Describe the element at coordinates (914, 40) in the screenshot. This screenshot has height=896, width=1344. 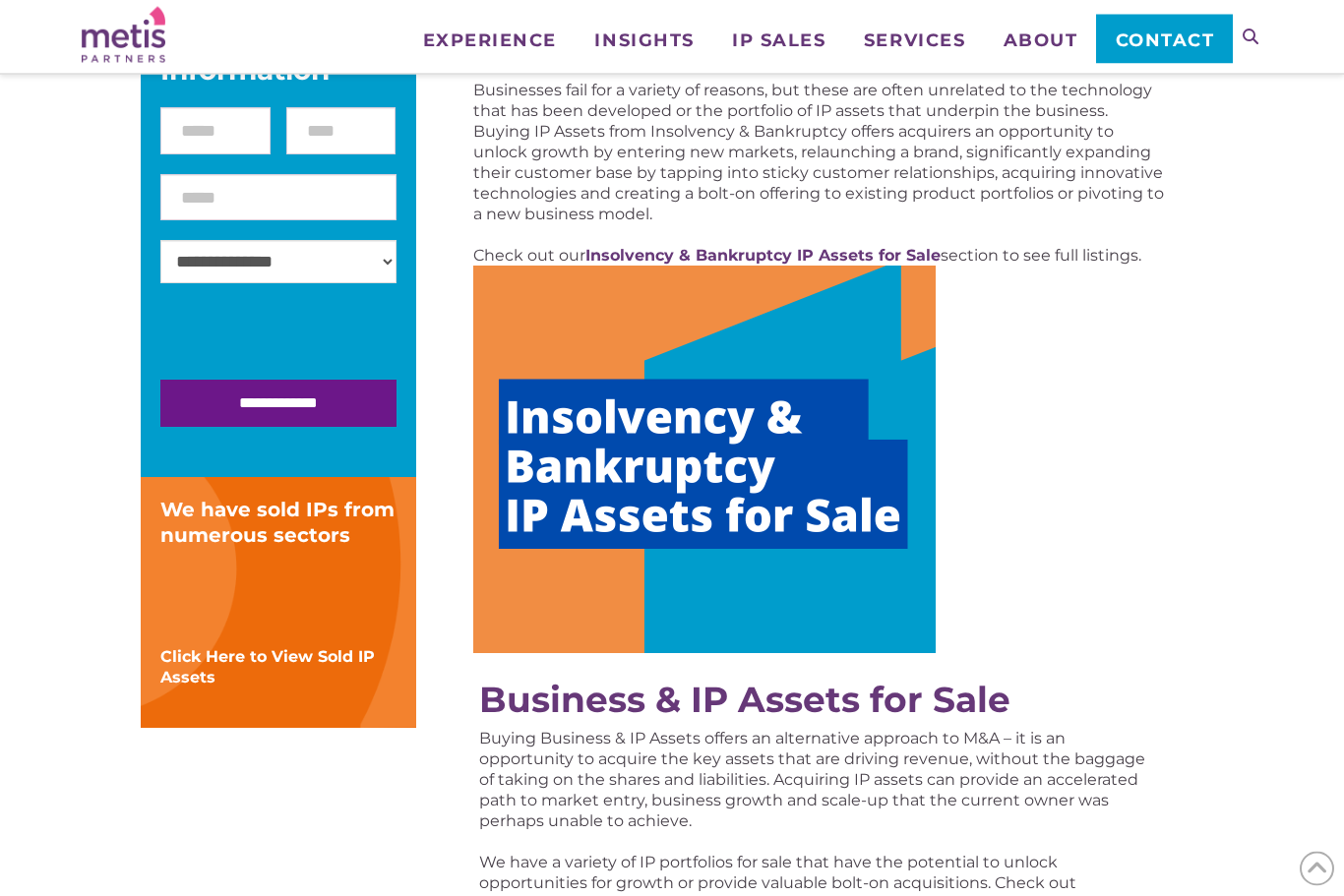
I see `span: Services` at that location.